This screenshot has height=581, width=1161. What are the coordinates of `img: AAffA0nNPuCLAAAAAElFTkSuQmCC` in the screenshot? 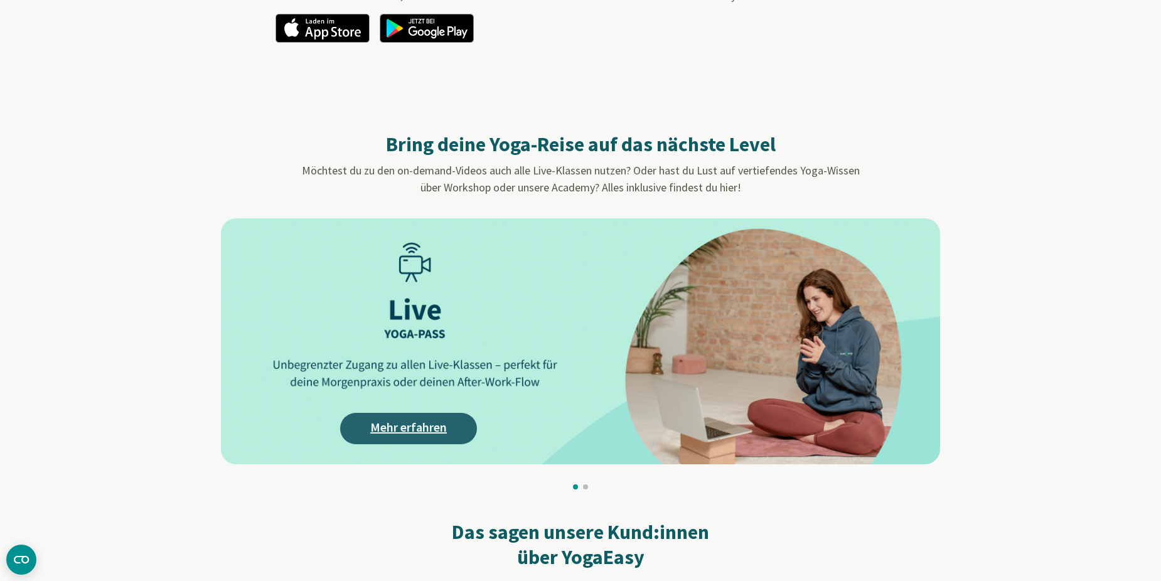 It's located at (581, 342).